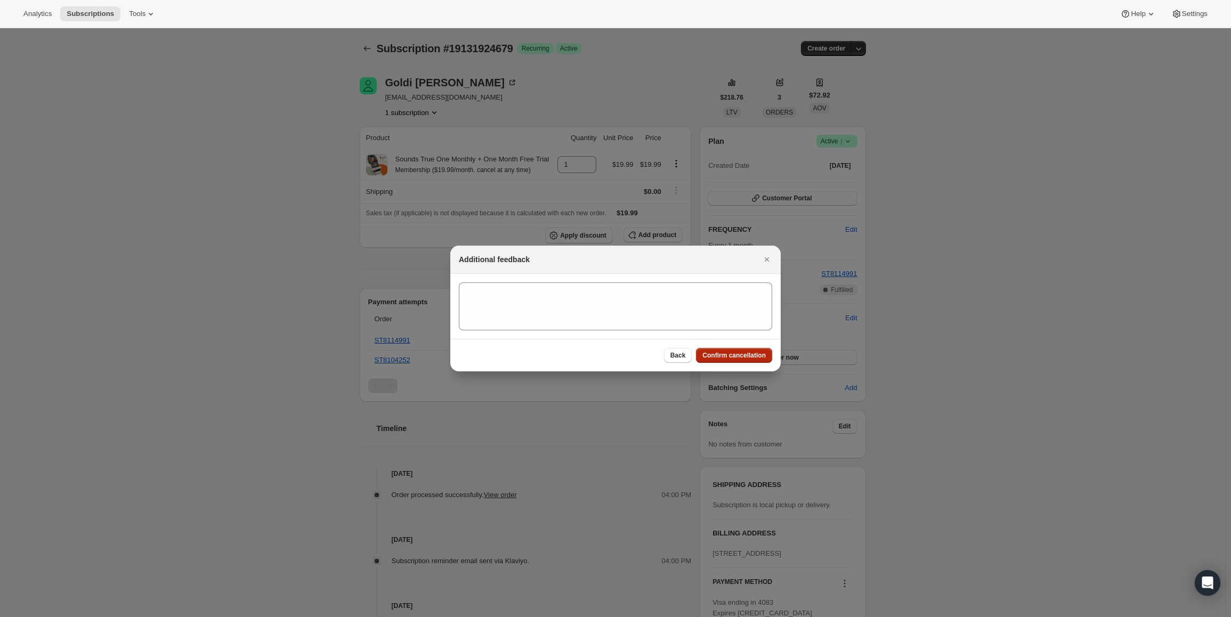  Describe the element at coordinates (767, 260) in the screenshot. I see `button: Close` at that location.